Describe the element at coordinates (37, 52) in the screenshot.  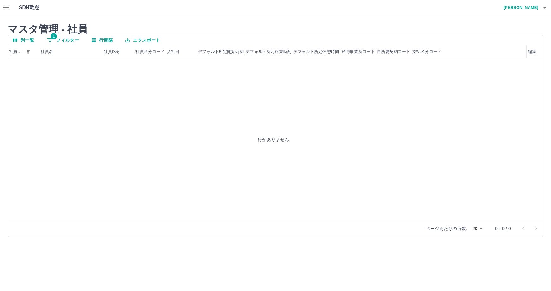
I see `button: ソート` at that location.